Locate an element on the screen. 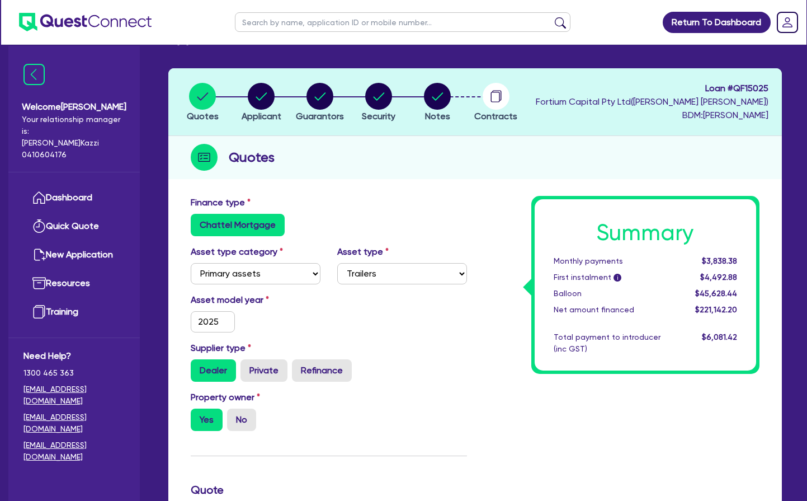 This screenshot has height=501, width=807. h2: Quotes is located at coordinates (252, 157).